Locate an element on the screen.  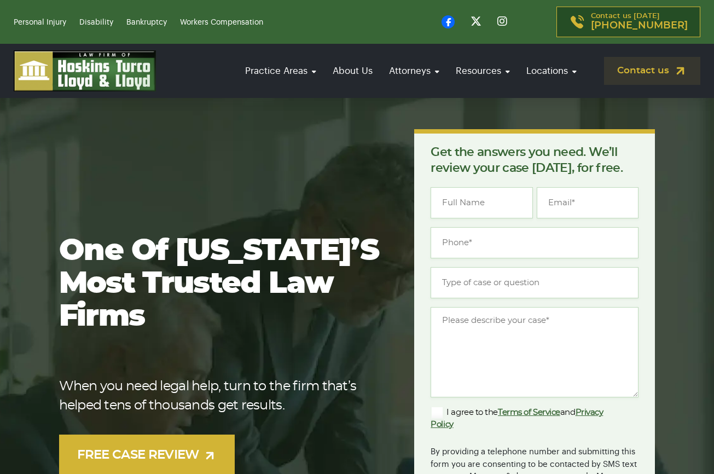
label: I agree to the and is located at coordinates (526, 418).